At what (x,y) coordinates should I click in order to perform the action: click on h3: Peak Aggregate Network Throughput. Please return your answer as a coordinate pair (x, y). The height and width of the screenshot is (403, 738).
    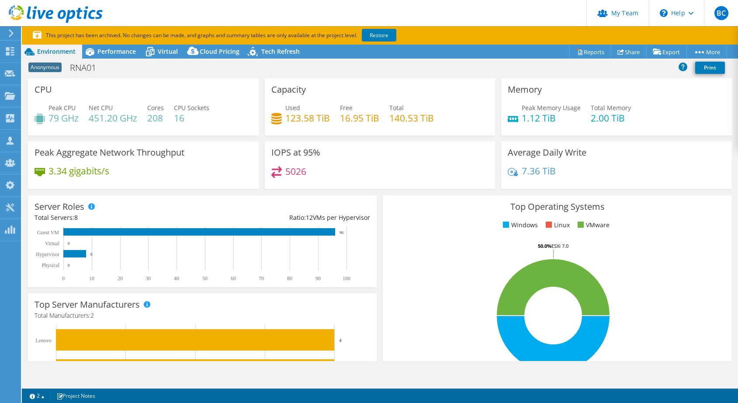
    Looking at the image, I should click on (109, 152).